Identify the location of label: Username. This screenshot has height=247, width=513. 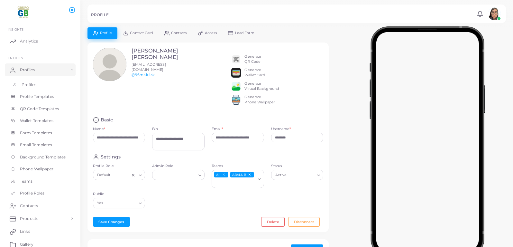
(281, 129).